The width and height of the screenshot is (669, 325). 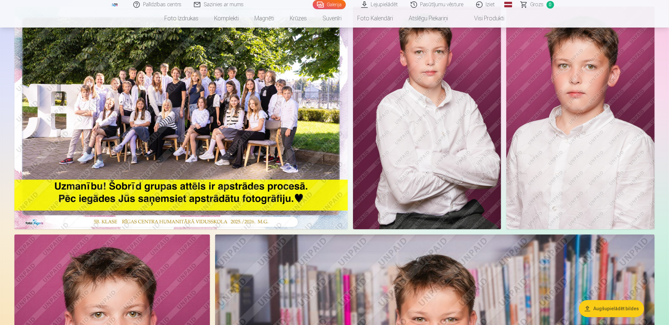 I want to click on button: Augšupielādēt bildes, so click(x=612, y=308).